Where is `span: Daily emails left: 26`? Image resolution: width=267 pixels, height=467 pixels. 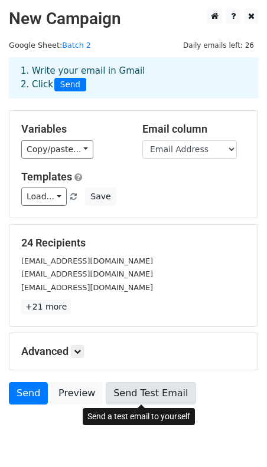 span: Daily emails left: 26 is located at coordinates (218, 45).